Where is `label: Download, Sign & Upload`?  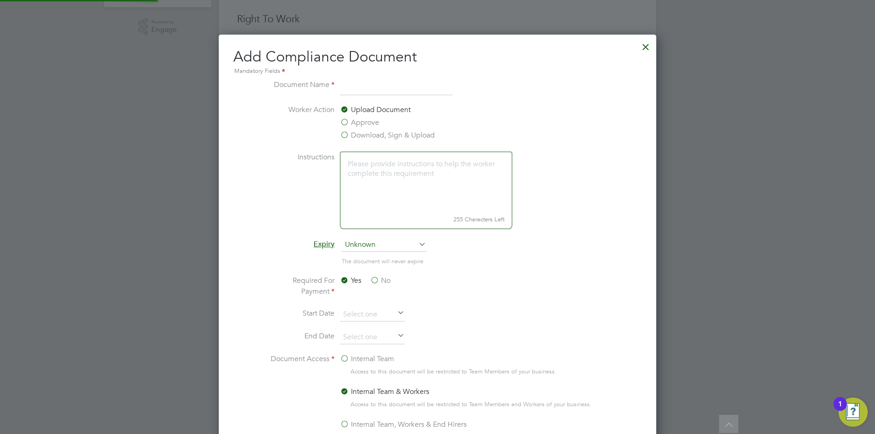 label: Download, Sign & Upload is located at coordinates (387, 135).